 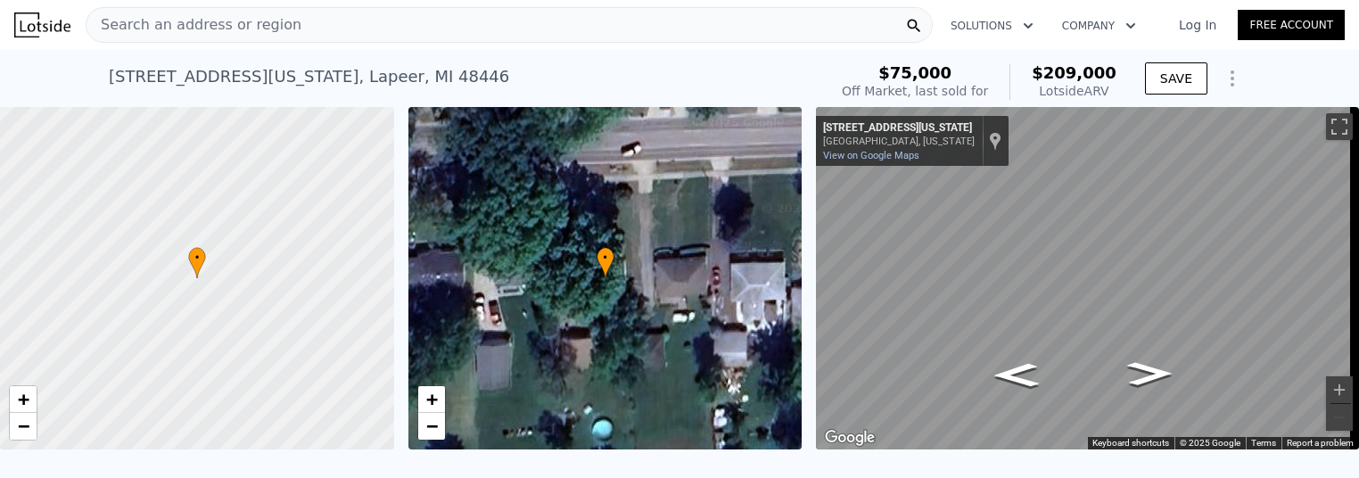 What do you see at coordinates (1340, 390) in the screenshot?
I see `button: Zoom in` at bounding box center [1340, 390].